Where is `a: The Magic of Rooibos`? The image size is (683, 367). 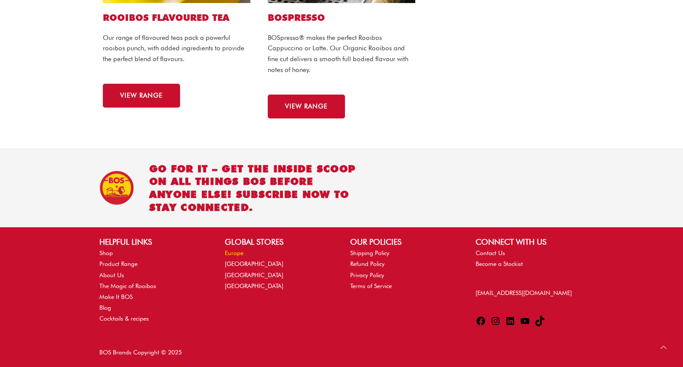
a: The Magic of Rooibos is located at coordinates (128, 286).